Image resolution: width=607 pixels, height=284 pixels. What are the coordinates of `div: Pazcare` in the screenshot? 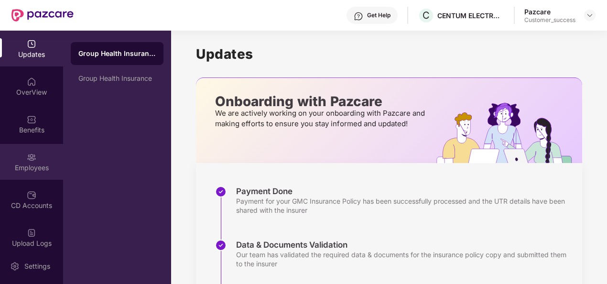 It's located at (550, 11).